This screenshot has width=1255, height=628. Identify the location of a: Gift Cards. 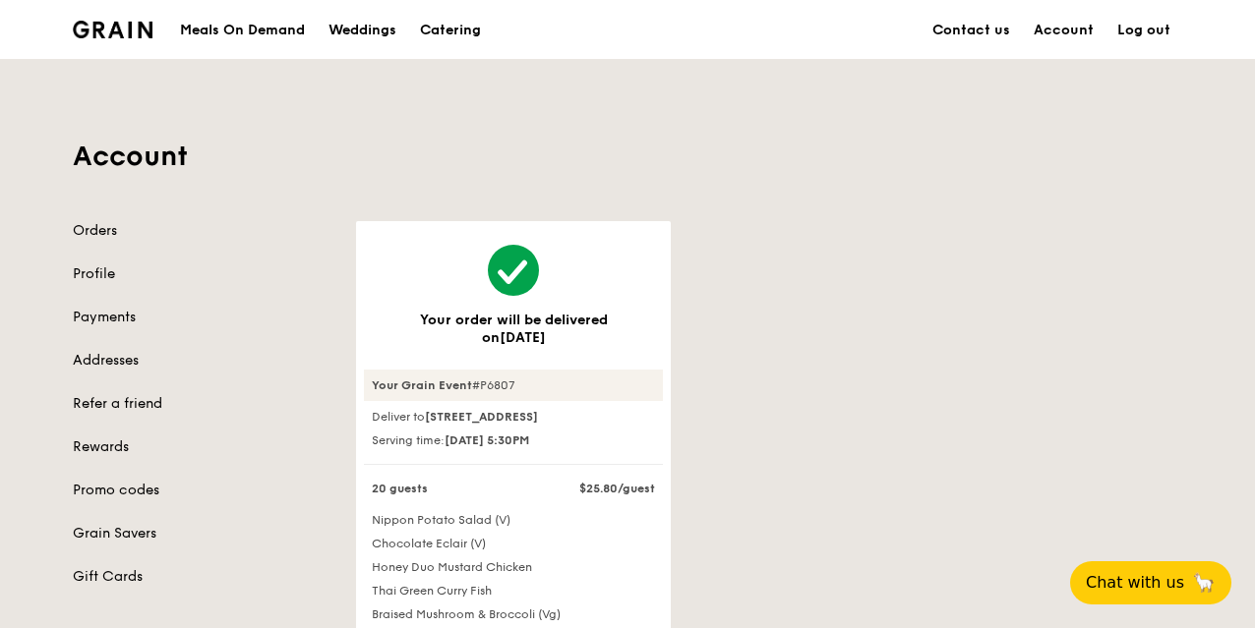
(203, 577).